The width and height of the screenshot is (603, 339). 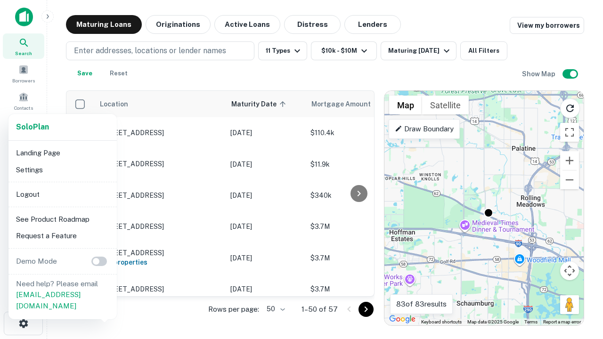 What do you see at coordinates (579, 256) in the screenshot?
I see `div: Chat Widget` at bounding box center [579, 256].